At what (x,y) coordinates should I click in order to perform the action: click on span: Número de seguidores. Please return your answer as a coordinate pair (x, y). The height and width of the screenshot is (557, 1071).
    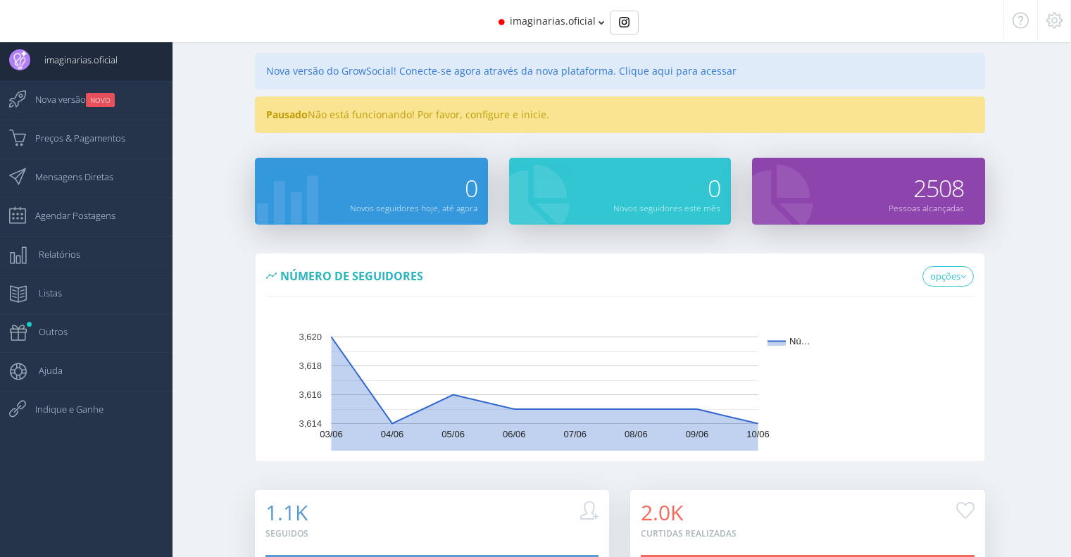
    Looking at the image, I should click on (351, 276).